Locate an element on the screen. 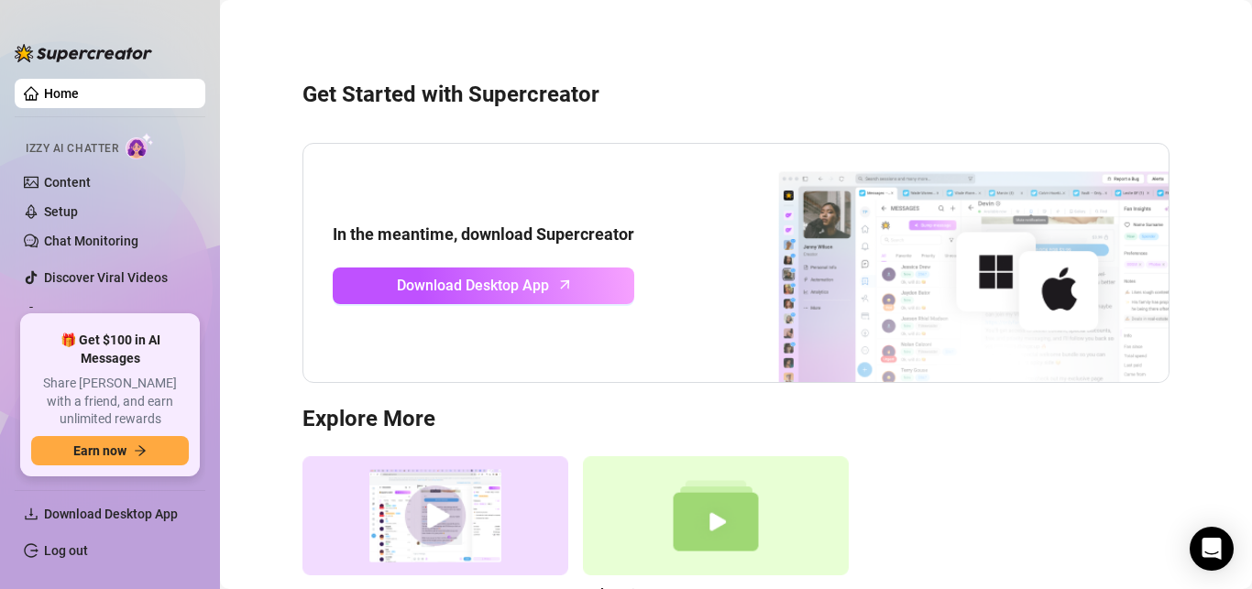 The height and width of the screenshot is (589, 1252). span: Izzy AI Chatter is located at coordinates (72, 149).